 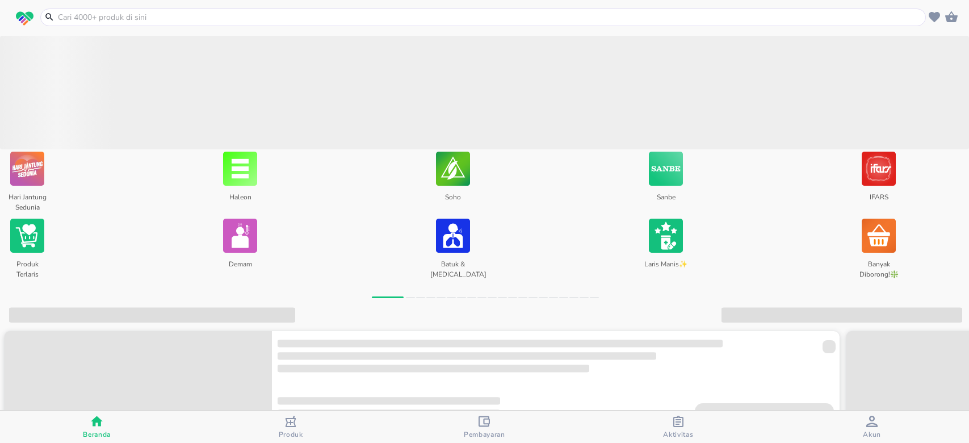 What do you see at coordinates (240, 169) in the screenshot?
I see `img: Haleon` at bounding box center [240, 169].